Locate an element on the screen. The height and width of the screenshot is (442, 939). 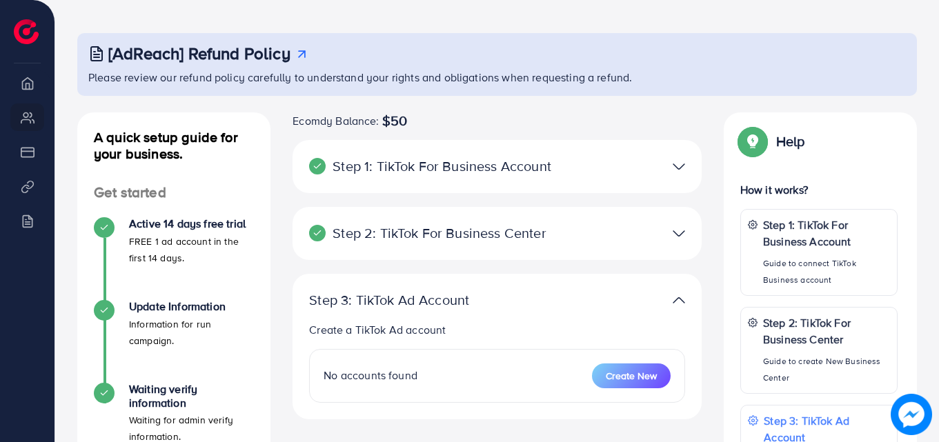
h4: Waiting verify information is located at coordinates (191, 396).